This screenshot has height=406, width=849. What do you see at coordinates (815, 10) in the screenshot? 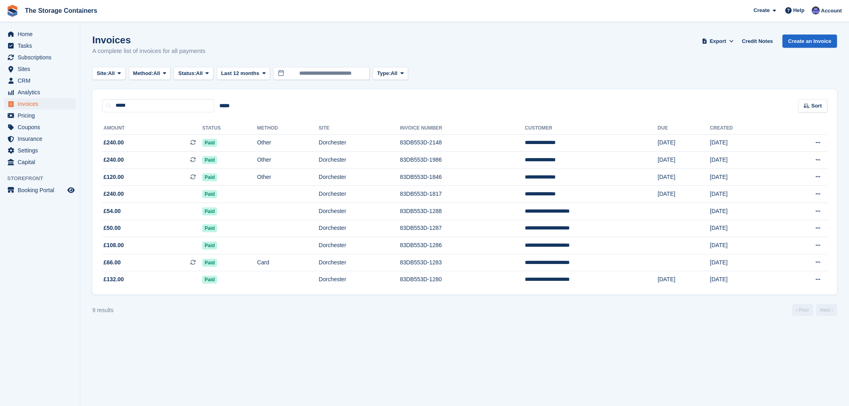
I see `img: Dan Excell` at bounding box center [815, 10].